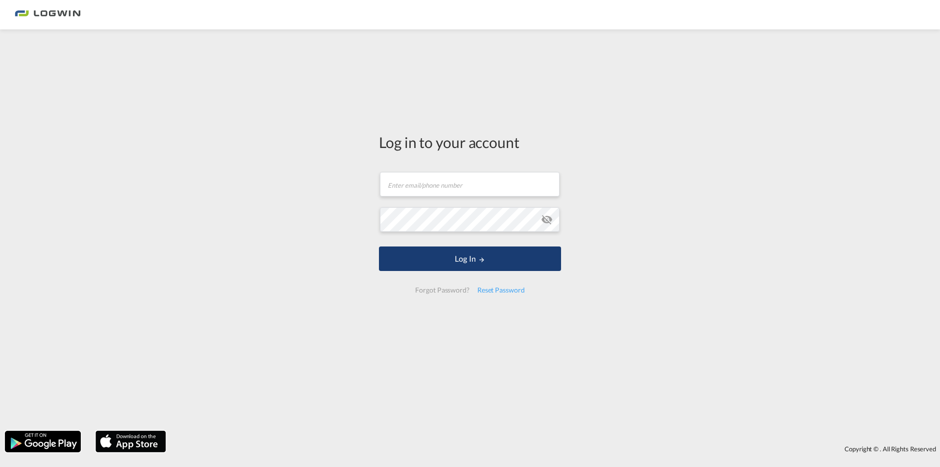 The image size is (940, 467). I want to click on input: Enter email/phone number, so click(470, 184).